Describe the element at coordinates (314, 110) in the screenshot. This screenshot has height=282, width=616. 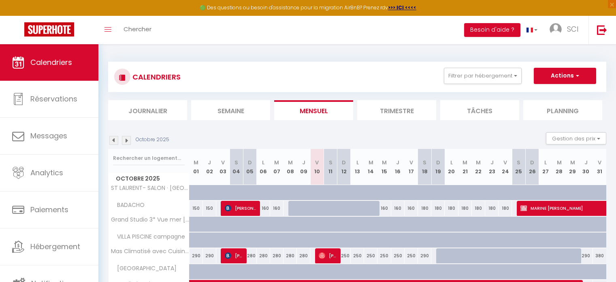
I see `li: Mensuel` at that location.